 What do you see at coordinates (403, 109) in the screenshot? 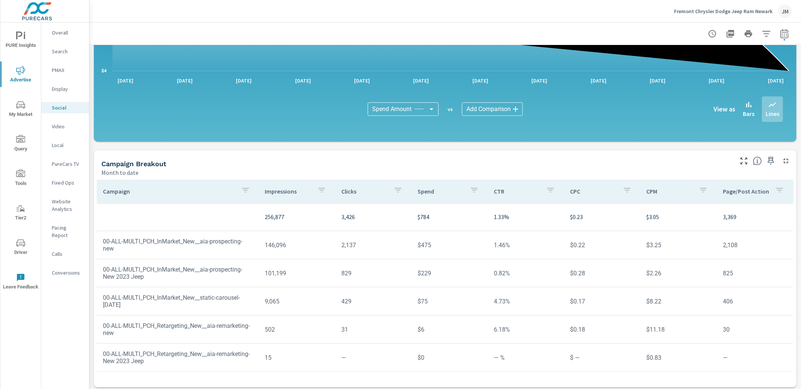
I see `div: Spend Amount` at bounding box center [403, 109].